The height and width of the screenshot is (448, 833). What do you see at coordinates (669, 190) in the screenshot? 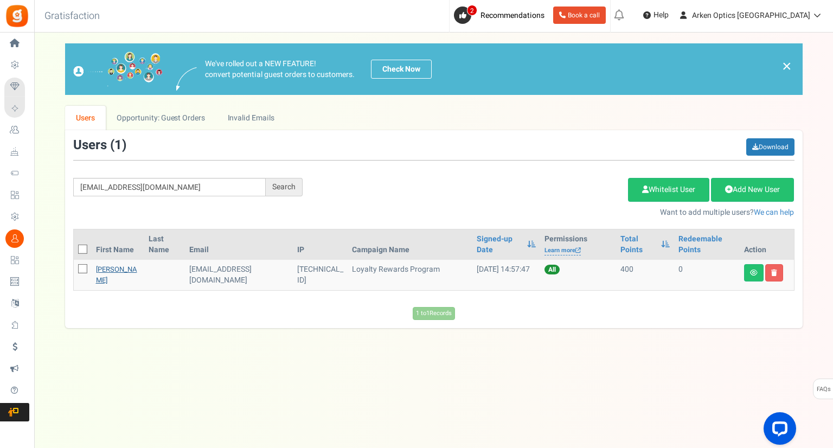
I see `a: Whitelist User` at bounding box center [669, 190].